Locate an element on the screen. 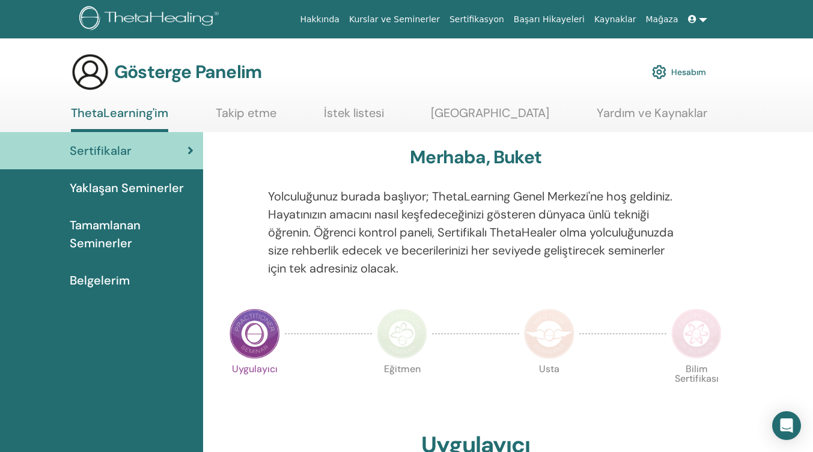 Image resolution: width=813 pixels, height=452 pixels. font: İstek listesi is located at coordinates (354, 113).